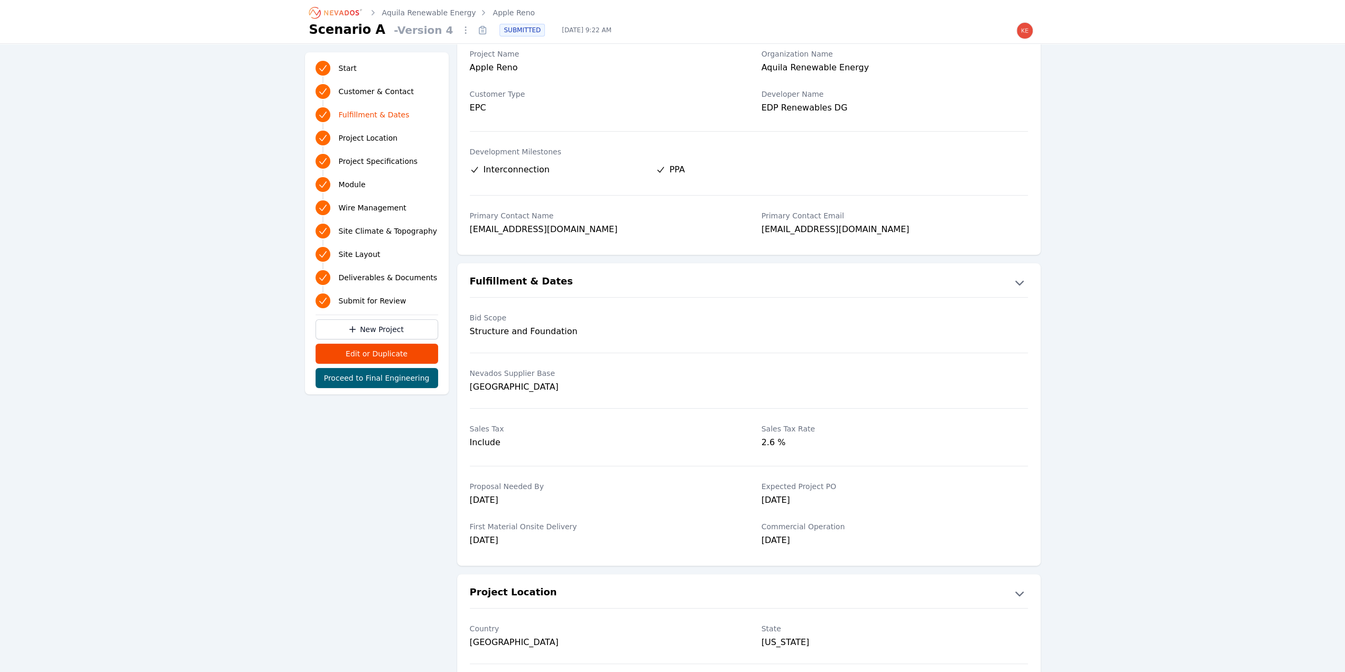  Describe the element at coordinates (749, 282) in the screenshot. I see `button: Fulfillment & Dates` at that location.